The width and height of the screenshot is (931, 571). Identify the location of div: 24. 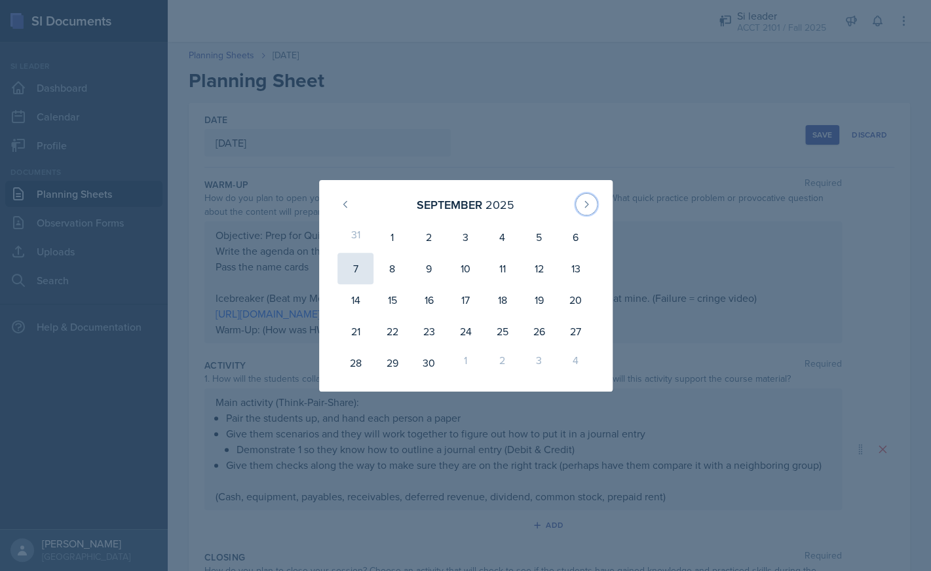
(465, 332).